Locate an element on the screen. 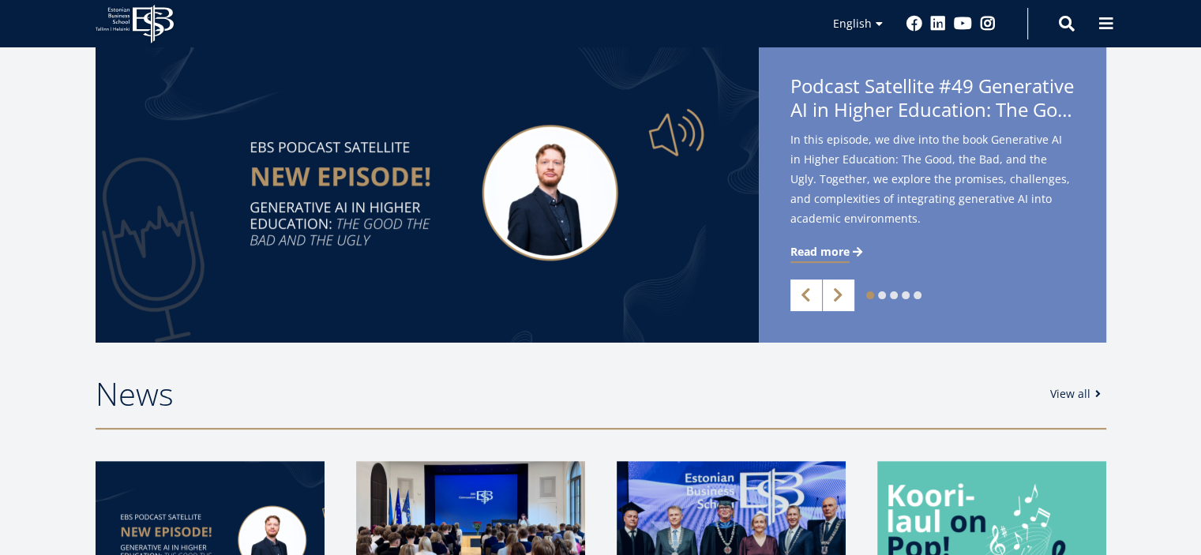 Image resolution: width=1201 pixels, height=555 pixels. a: View all is located at coordinates (1078, 394).